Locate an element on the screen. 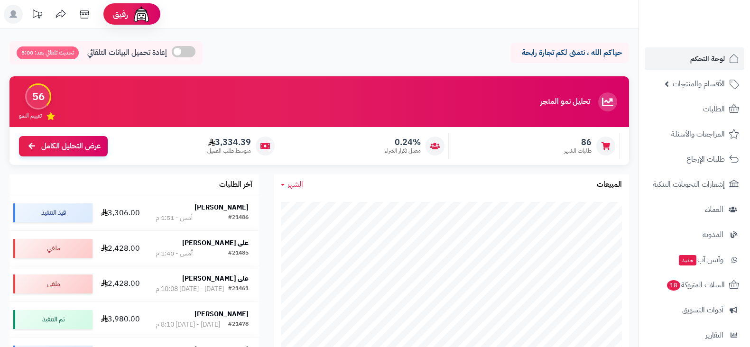  a: تحديثات المنصة is located at coordinates (37, 15).